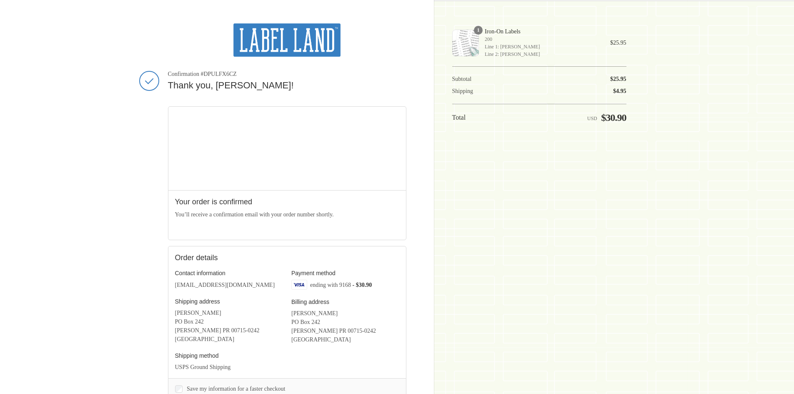 The image size is (794, 394). I want to click on span: $4.95, so click(620, 91).